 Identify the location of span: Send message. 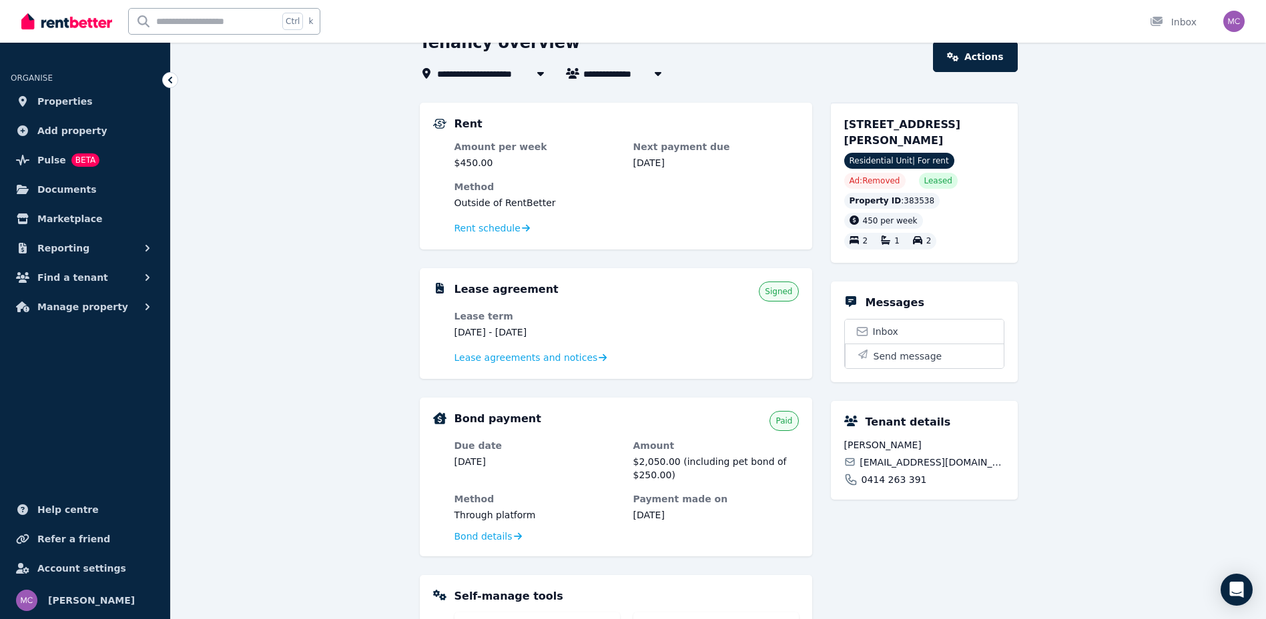
(907, 356).